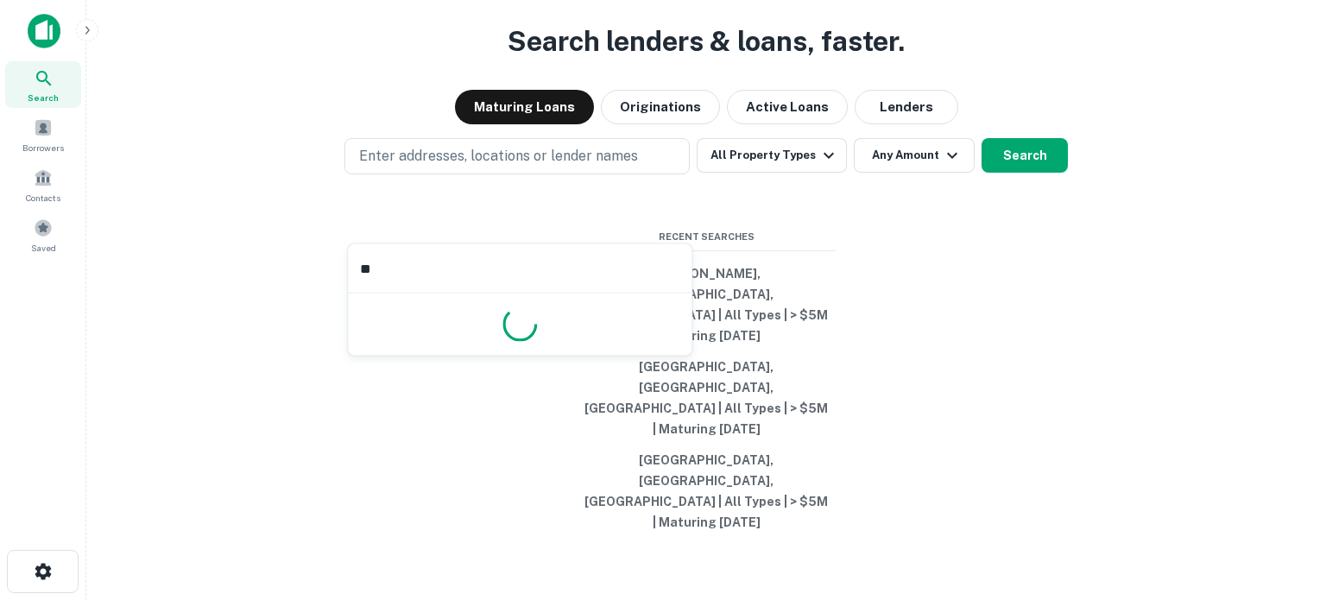 The width and height of the screenshot is (1326, 600). What do you see at coordinates (1283, 503) in the screenshot?
I see `div: Chat Widget` at bounding box center [1283, 503].